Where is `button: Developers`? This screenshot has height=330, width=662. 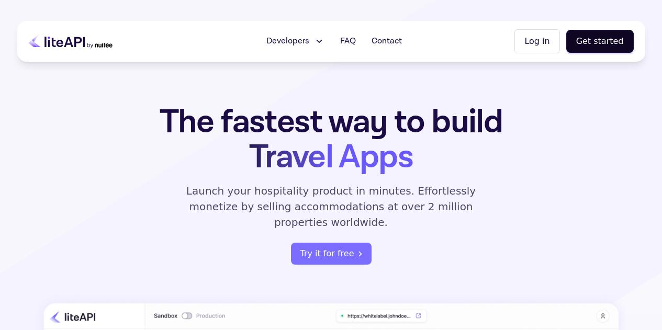 button: Developers is located at coordinates (295, 41).